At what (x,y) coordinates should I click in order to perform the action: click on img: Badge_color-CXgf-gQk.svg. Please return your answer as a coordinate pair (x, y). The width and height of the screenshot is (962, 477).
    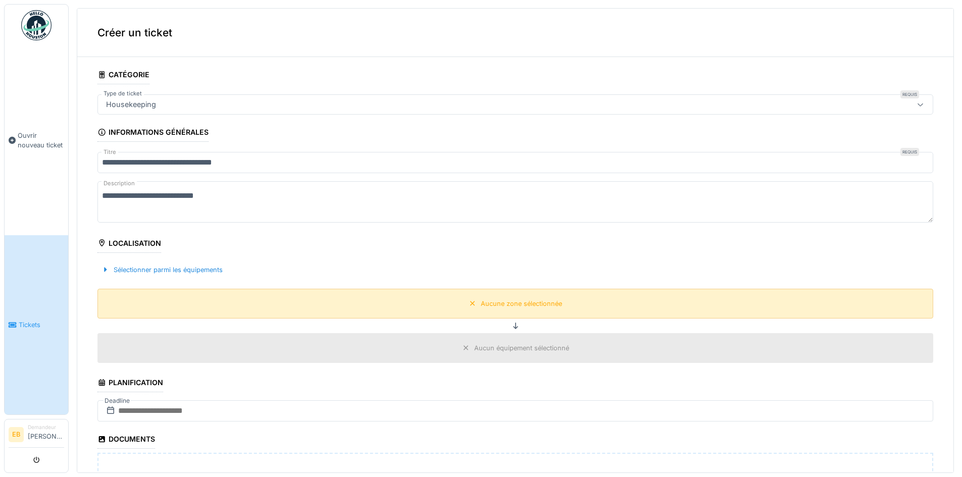
    Looking at the image, I should click on (36, 25).